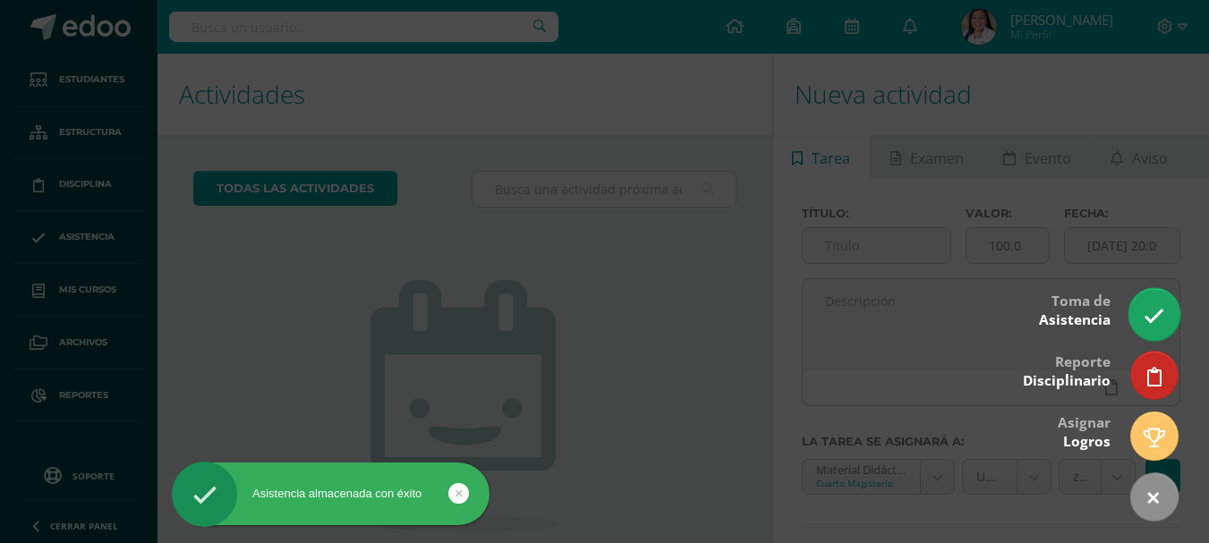 Image resolution: width=1209 pixels, height=543 pixels. I want to click on span: Logros, so click(1086, 441).